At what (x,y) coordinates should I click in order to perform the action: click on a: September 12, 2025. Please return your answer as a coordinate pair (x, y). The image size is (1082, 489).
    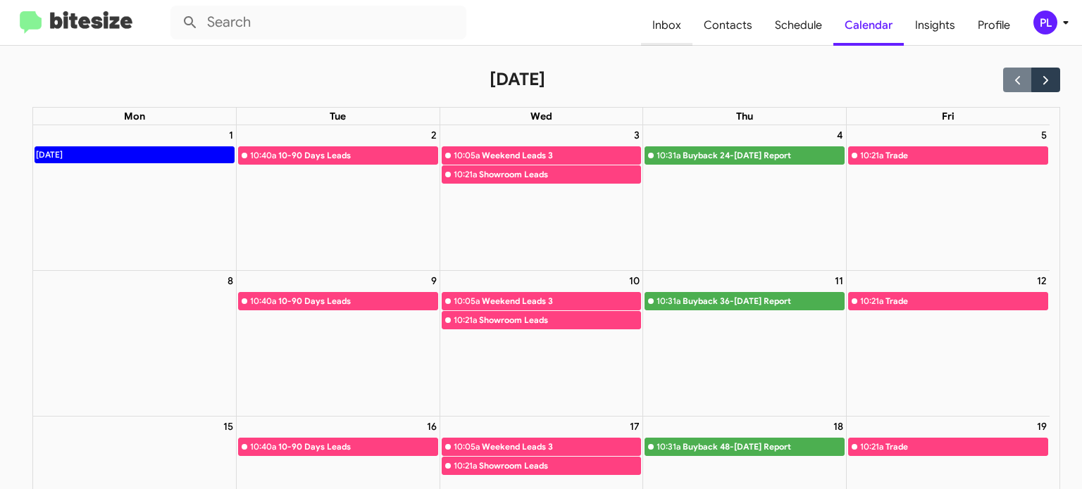
    Looking at the image, I should click on (1042, 281).